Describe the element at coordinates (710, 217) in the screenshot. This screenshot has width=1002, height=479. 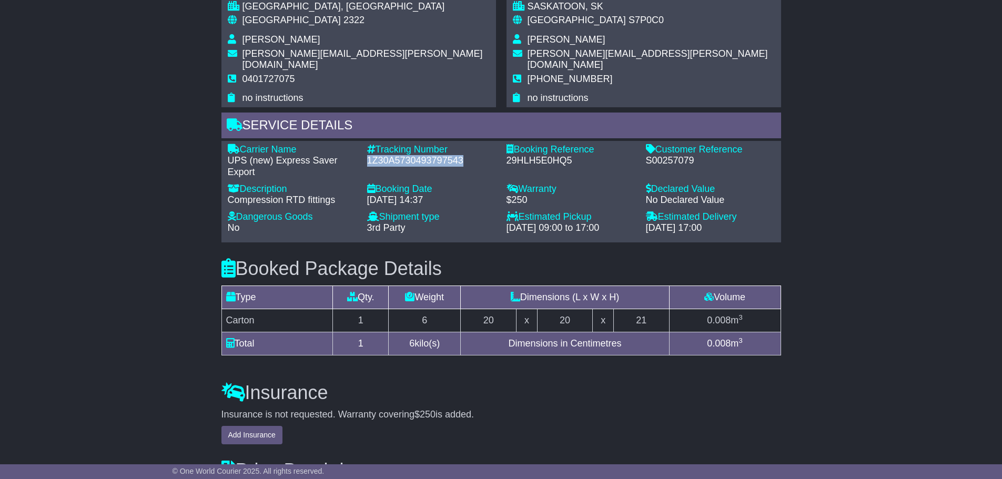
I see `div: Estimated Delivery` at that location.